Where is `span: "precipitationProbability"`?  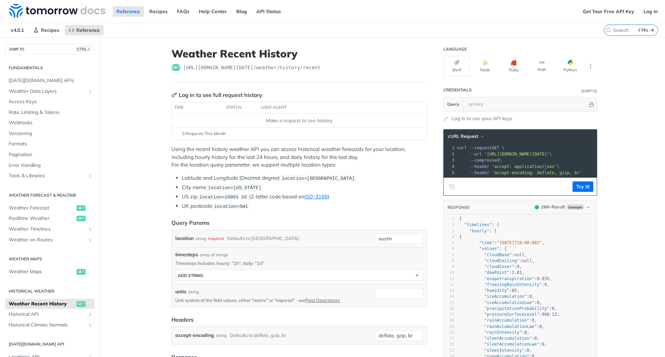 span: "precipitationProbability" is located at coordinates (517, 309).